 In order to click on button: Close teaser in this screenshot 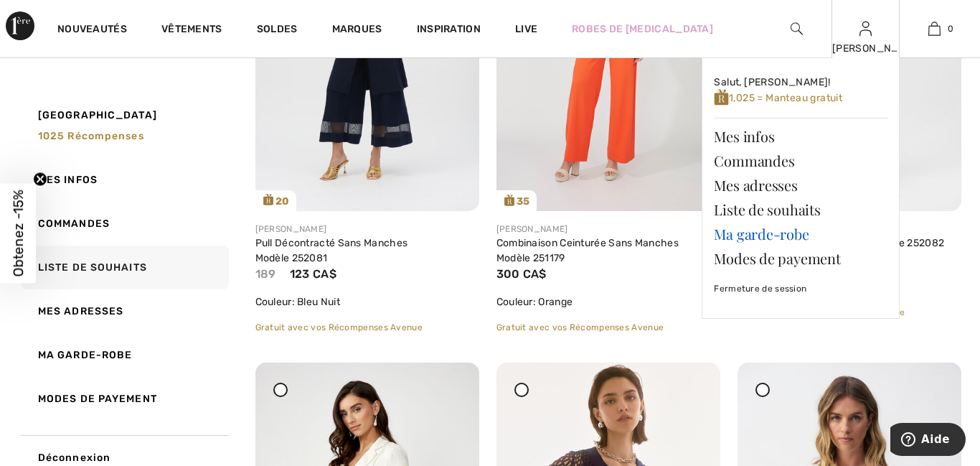, I will do `click(40, 179)`.